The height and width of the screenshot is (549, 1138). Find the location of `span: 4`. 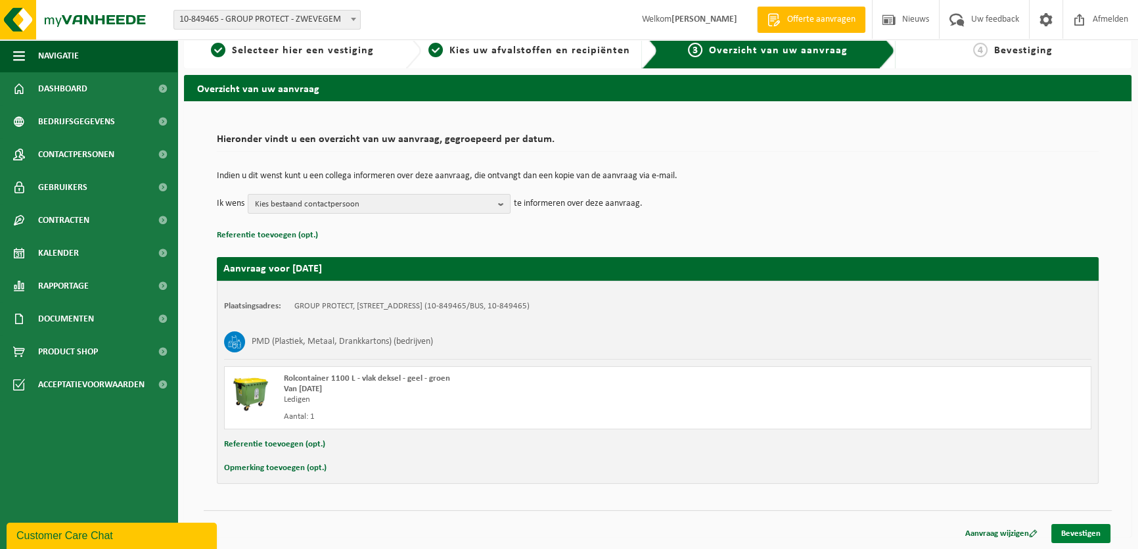

span: 4 is located at coordinates (981, 50).